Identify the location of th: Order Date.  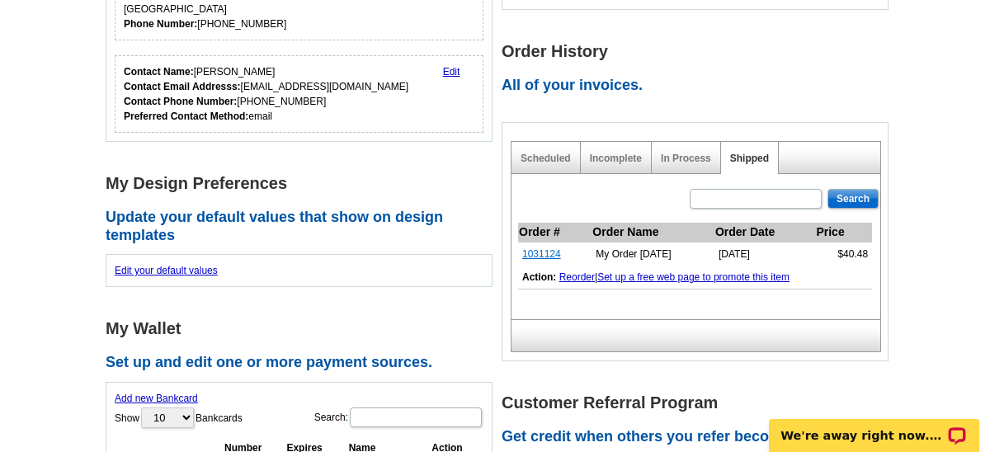
(764, 233).